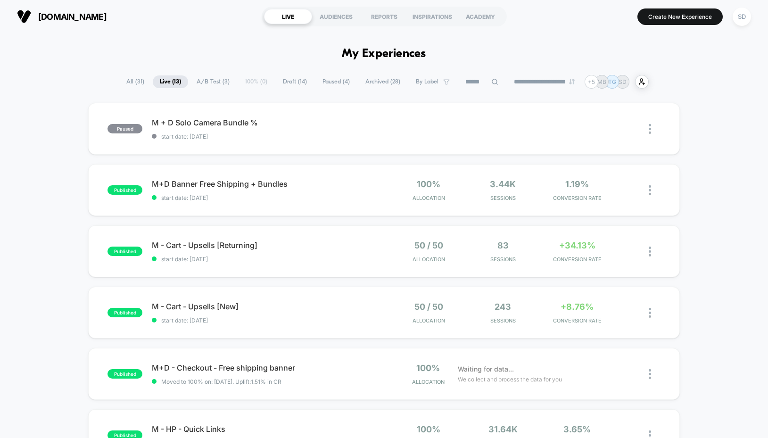  What do you see at coordinates (267, 368) in the screenshot?
I see `span: M+D - Checkout - Free shipping banner` at bounding box center [267, 368].